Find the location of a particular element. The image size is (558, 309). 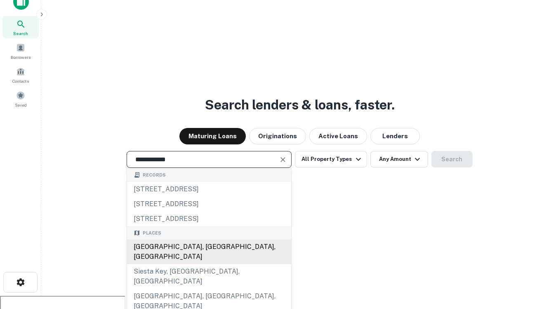

div: Search is located at coordinates (21, 27).